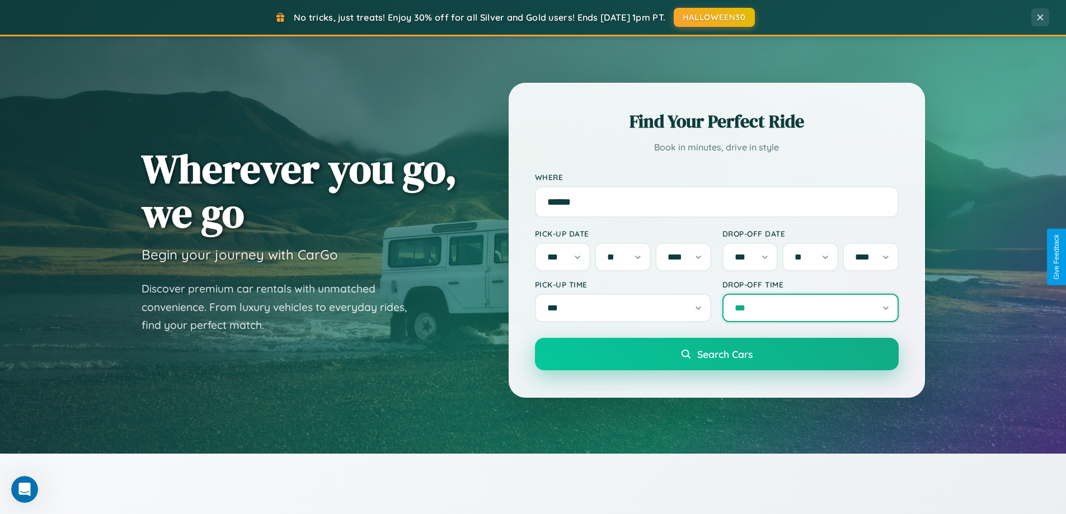  What do you see at coordinates (717, 177) in the screenshot?
I see `label: Where` at bounding box center [717, 177].